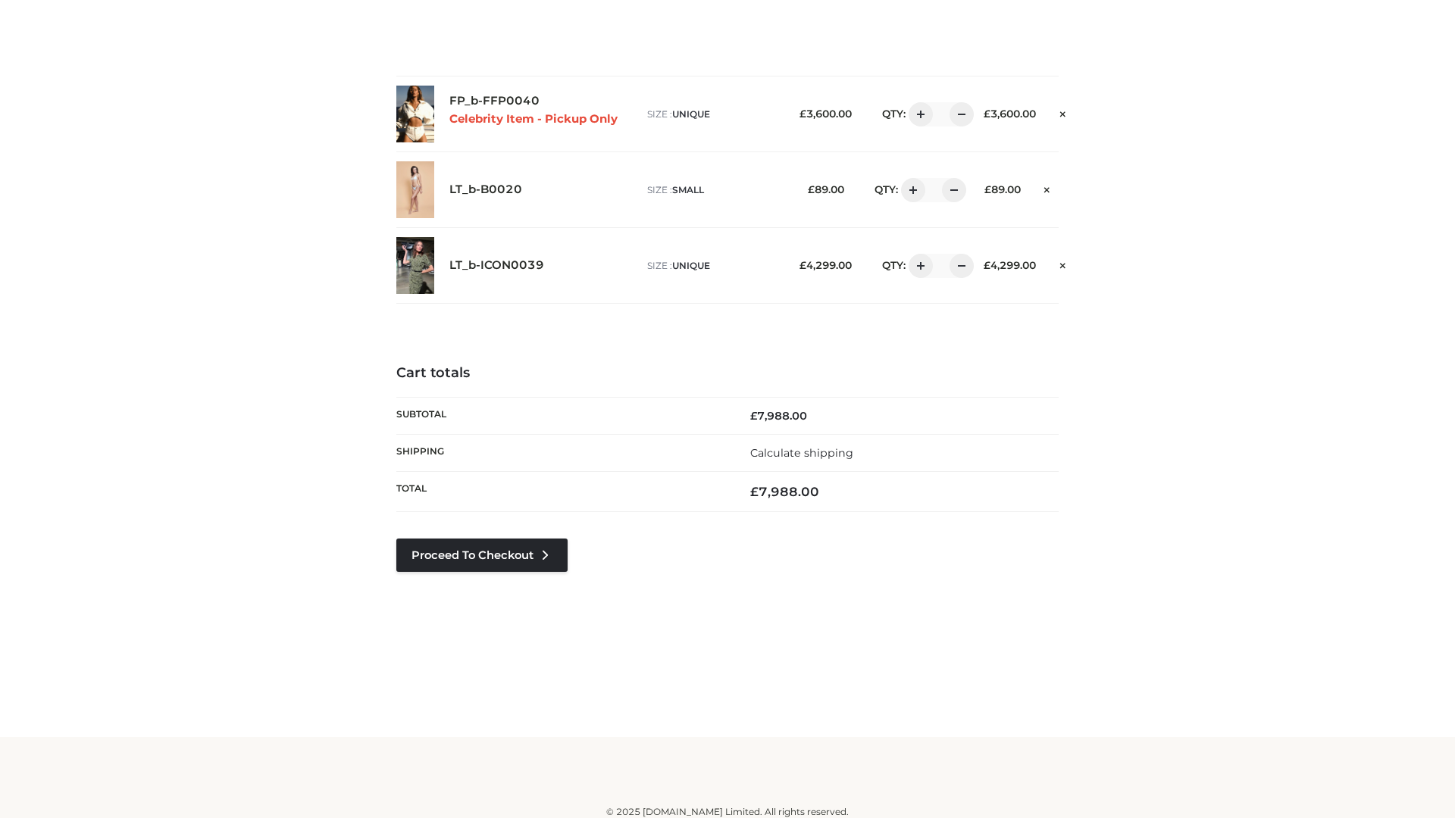 Image resolution: width=1455 pixels, height=818 pixels. I want to click on a: Calculate shipping, so click(802, 453).